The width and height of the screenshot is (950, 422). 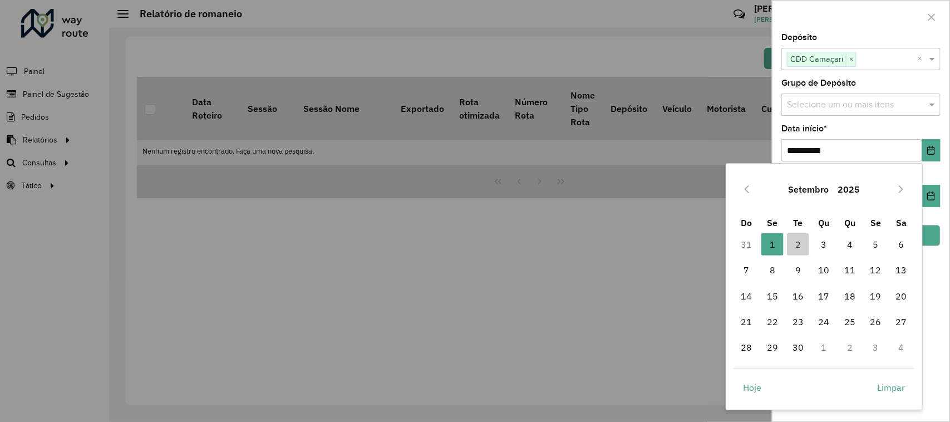 What do you see at coordinates (746, 295) in the screenshot?
I see `td: 14` at bounding box center [746, 295].